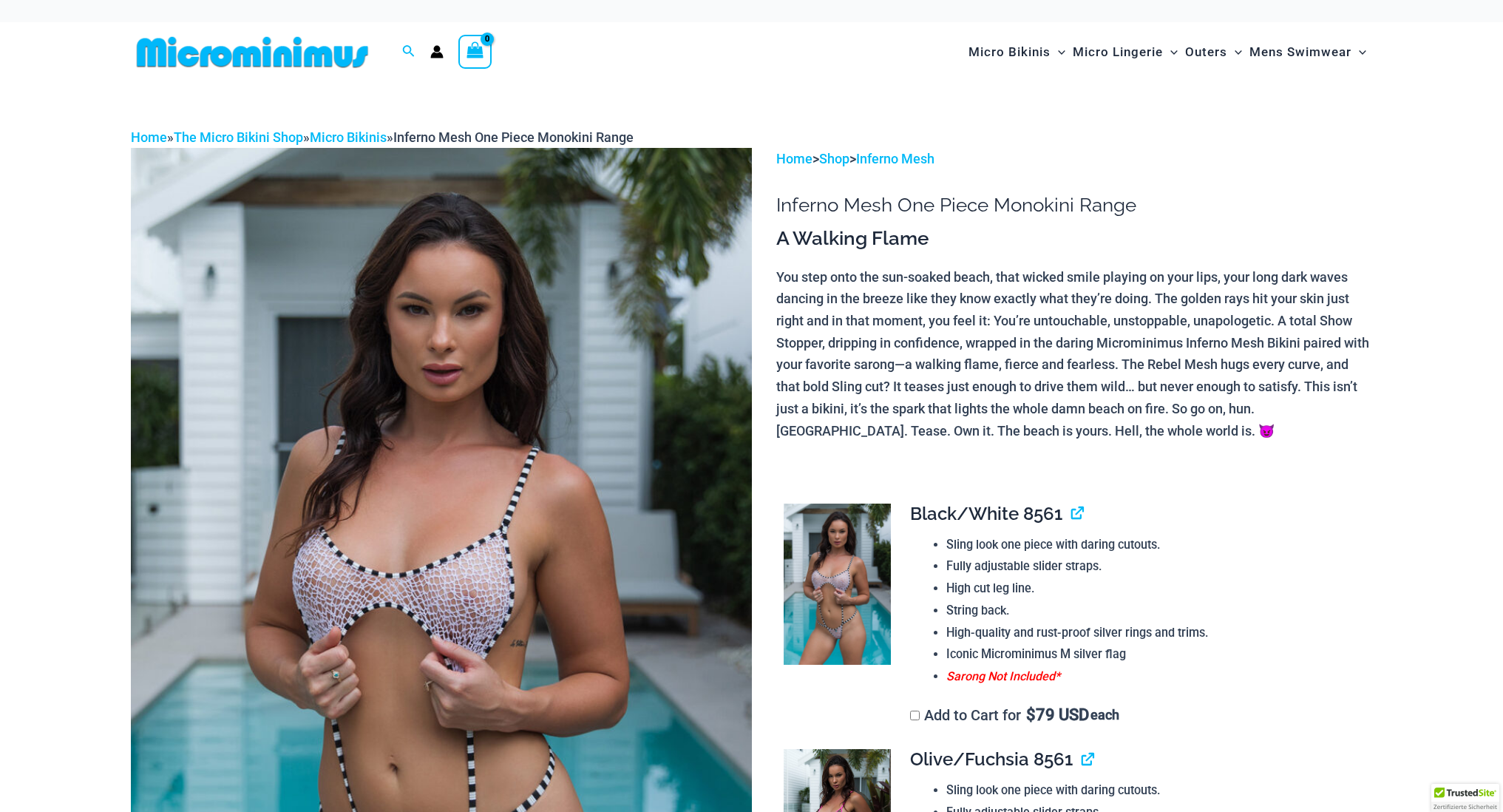 The height and width of the screenshot is (812, 1503). What do you see at coordinates (1301, 52) in the screenshot?
I see `span: Mens Swimwear` at bounding box center [1301, 52].